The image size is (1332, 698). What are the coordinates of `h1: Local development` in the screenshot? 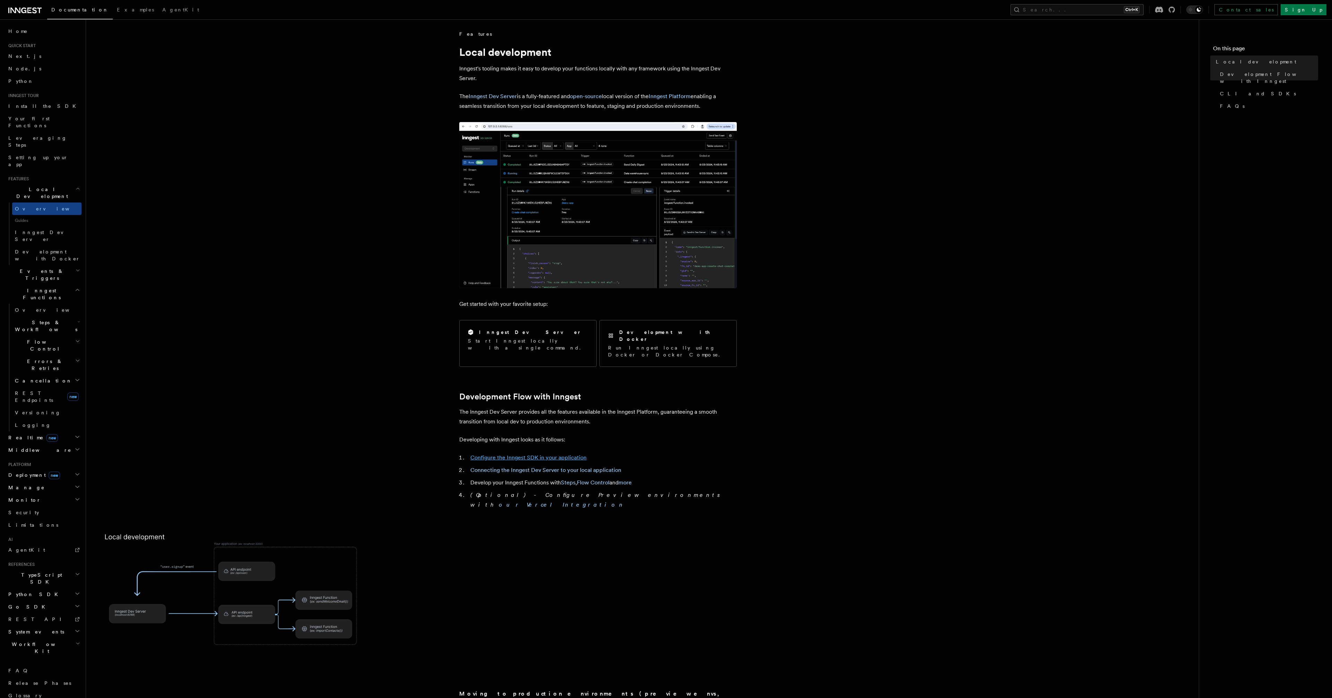 It's located at (598, 52).